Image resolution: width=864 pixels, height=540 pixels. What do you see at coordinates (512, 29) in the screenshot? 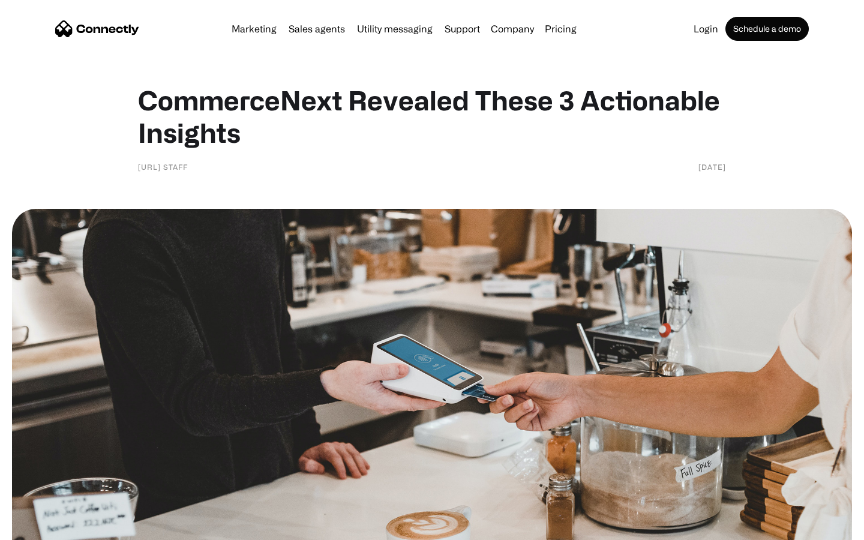
I see `div: Company` at bounding box center [512, 29].